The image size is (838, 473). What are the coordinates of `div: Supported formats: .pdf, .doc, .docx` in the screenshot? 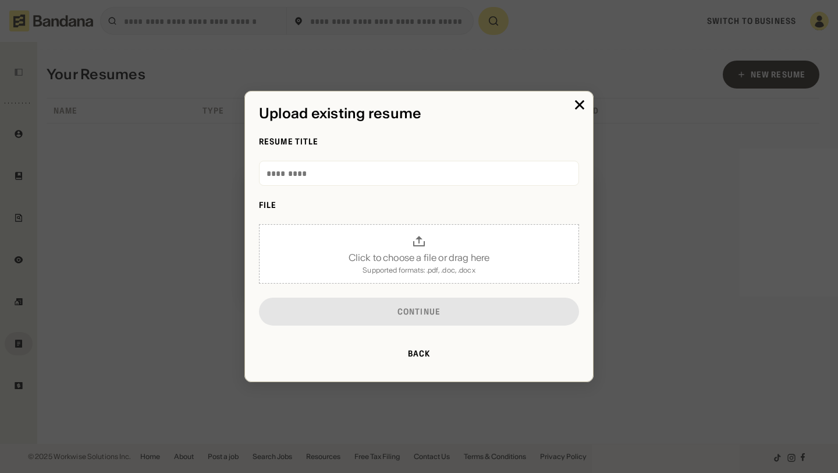 It's located at (418, 270).